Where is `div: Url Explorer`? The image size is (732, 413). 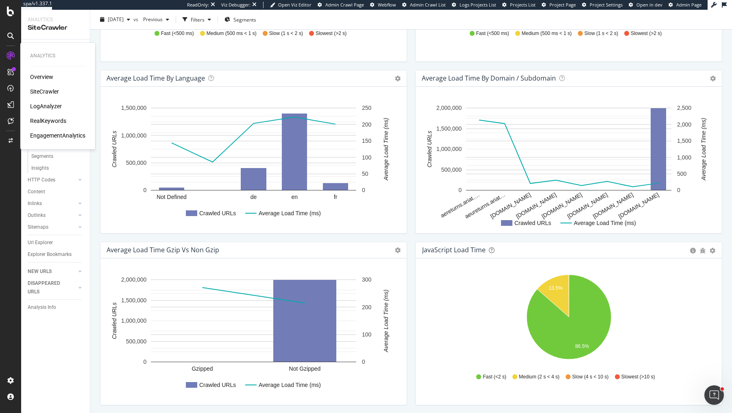 div: Url Explorer is located at coordinates (40, 242).